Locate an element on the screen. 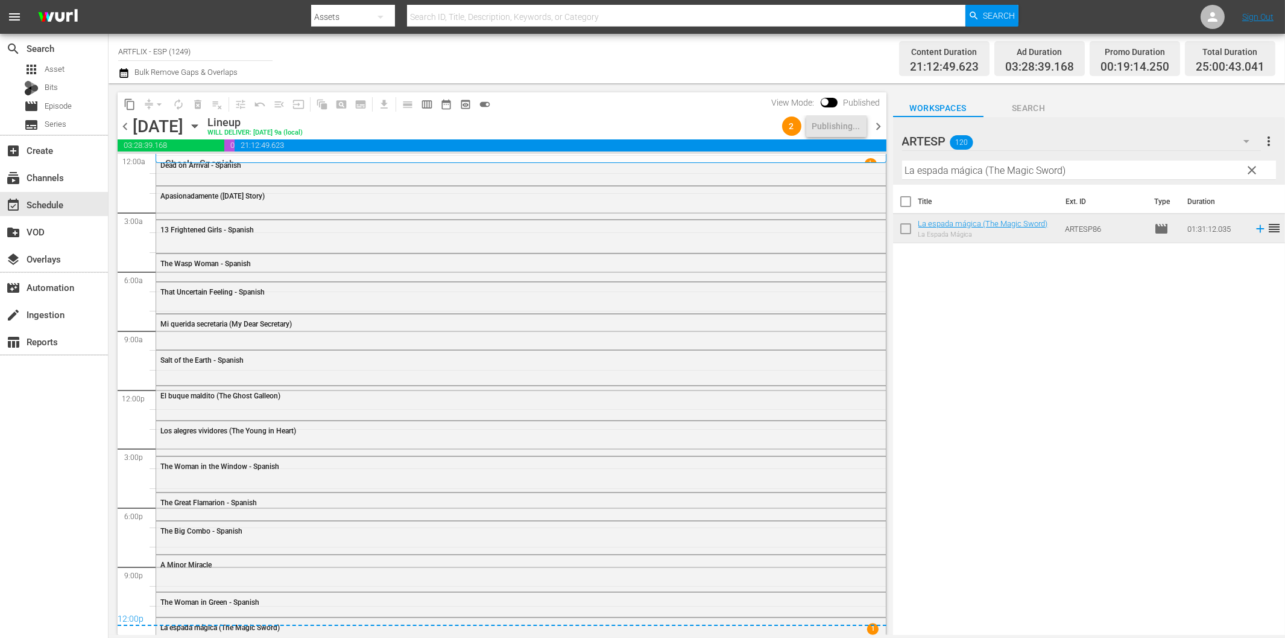 This screenshot has width=1285, height=638. button: Publishing... is located at coordinates (837, 126).